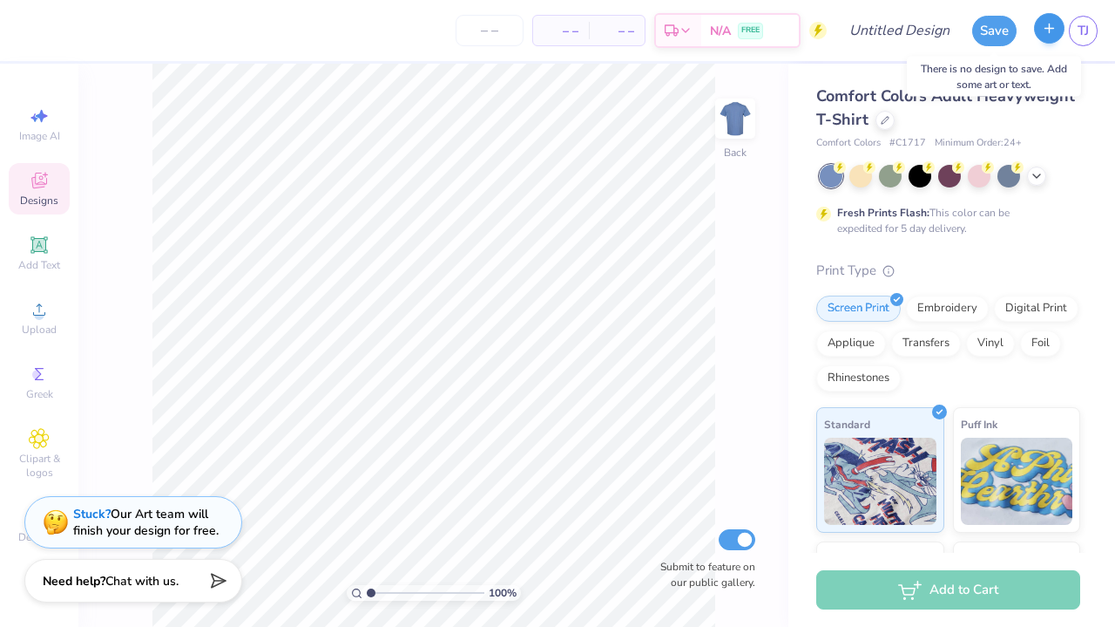 This screenshot has width=1115, height=627. I want to click on div: Back, so click(735, 152).